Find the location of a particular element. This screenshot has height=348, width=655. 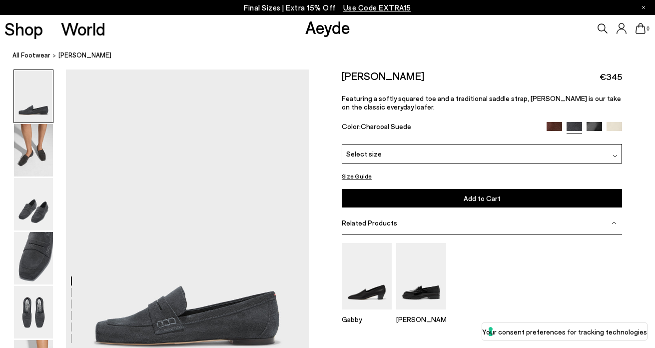

span: €345 is located at coordinates (611, 76).